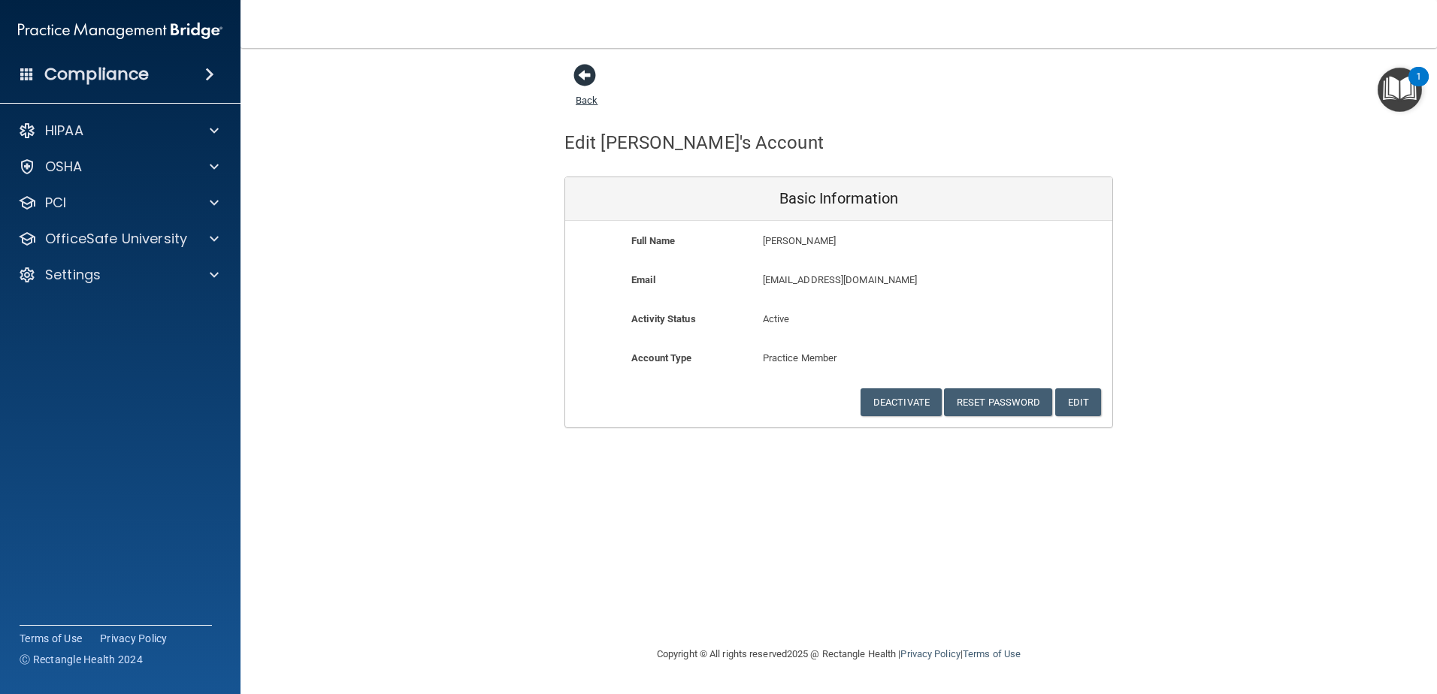  Describe the element at coordinates (661, 358) in the screenshot. I see `b: Account Type` at that location.